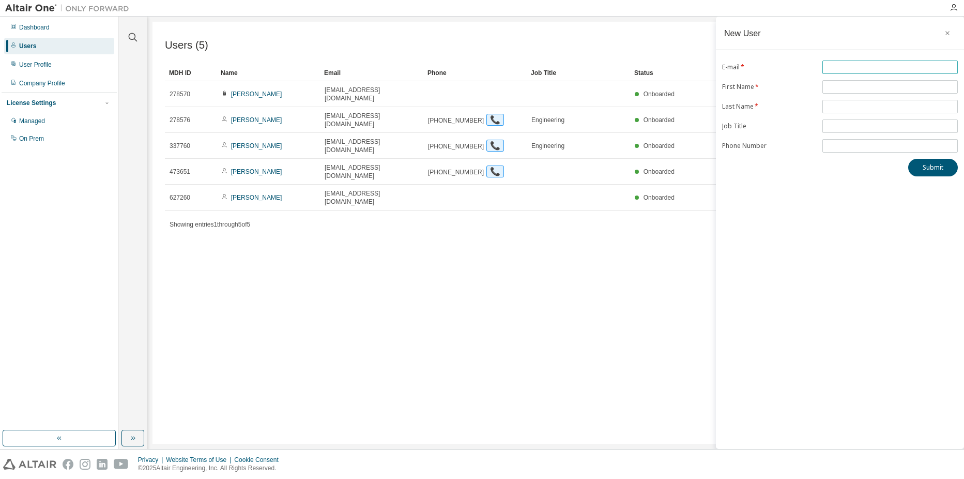 The width and height of the screenshot is (964, 479). What do you see at coordinates (27, 46) in the screenshot?
I see `div: Users` at bounding box center [27, 46].